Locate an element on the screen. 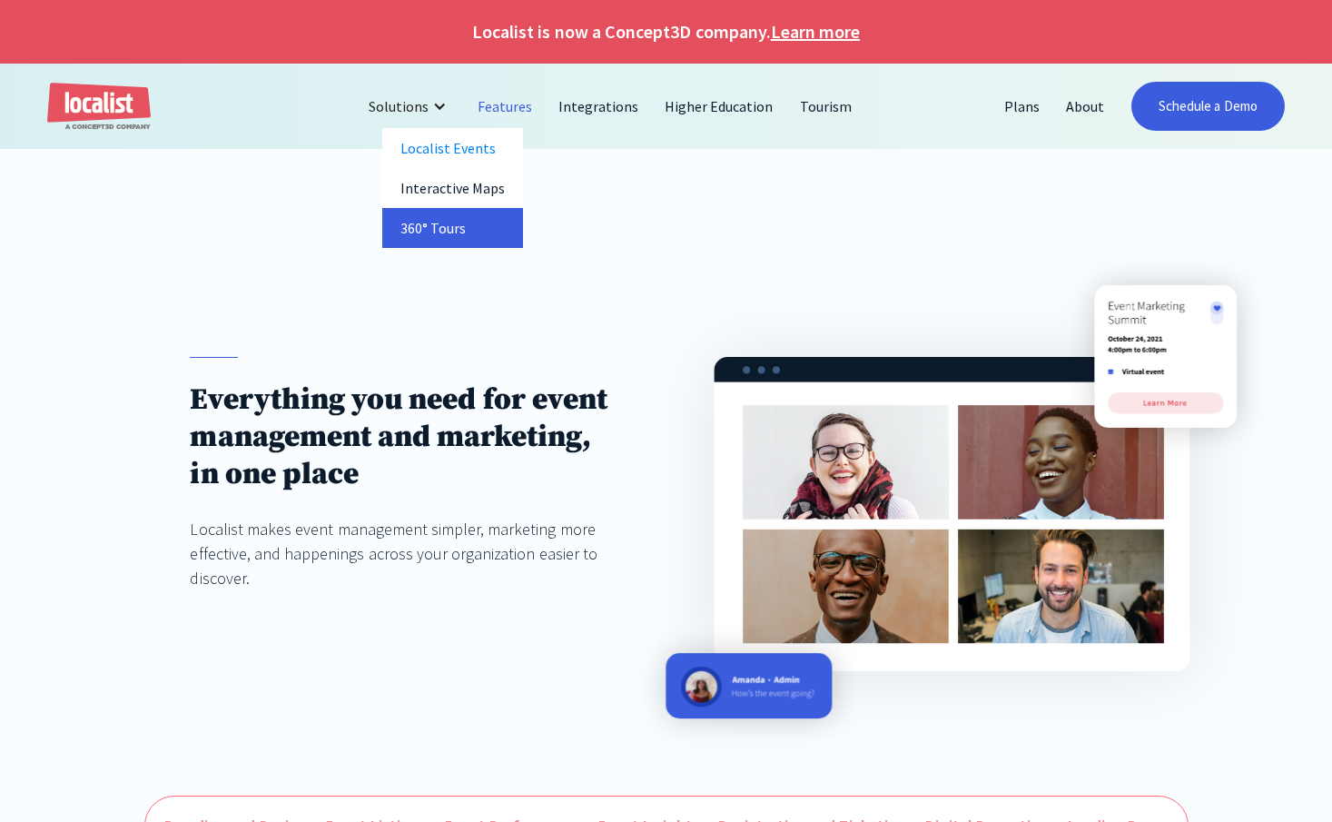  a: Interactive Maps is located at coordinates (453, 188).